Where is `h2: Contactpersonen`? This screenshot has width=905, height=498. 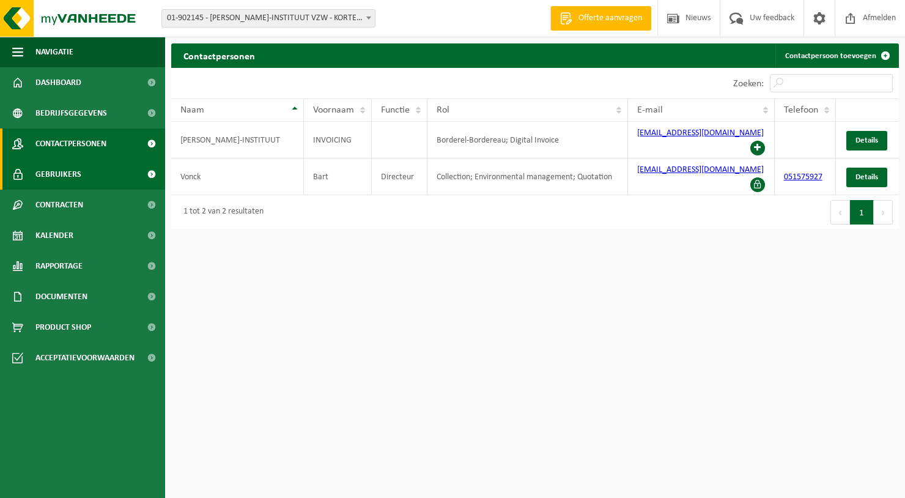
h2: Contactpersonen is located at coordinates (219, 55).